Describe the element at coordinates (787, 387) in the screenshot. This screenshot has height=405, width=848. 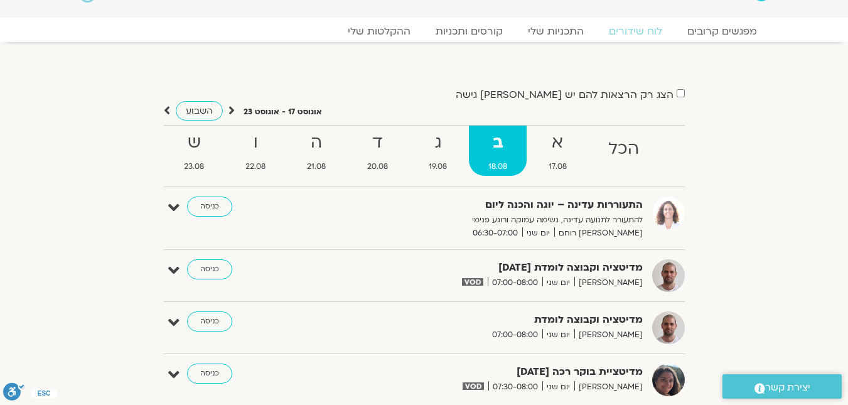
I see `span: יצירת קשר` at that location.